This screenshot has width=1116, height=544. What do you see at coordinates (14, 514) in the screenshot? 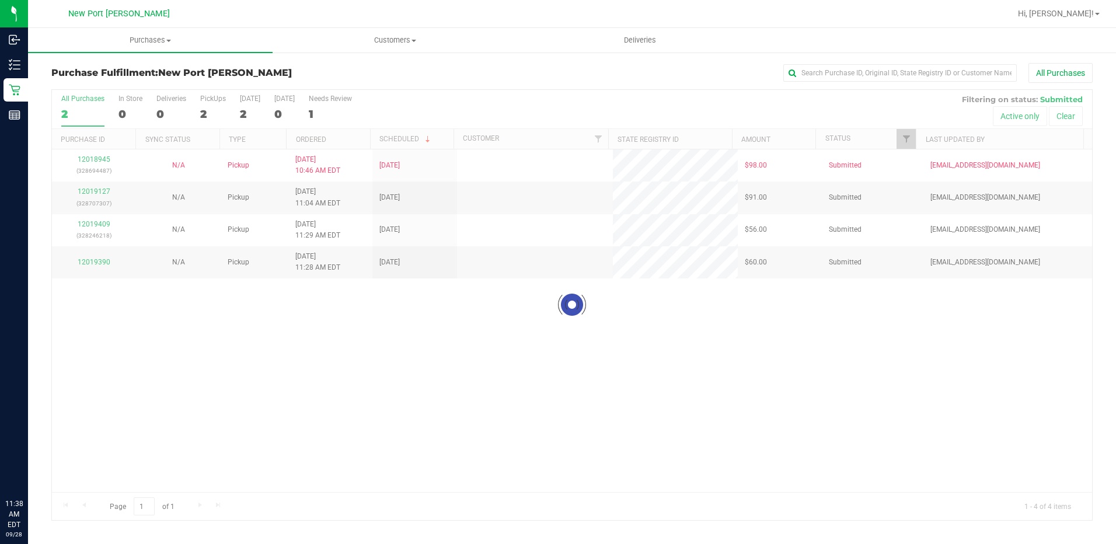
I see `p: 11:38 AM EDT` at bounding box center [14, 514].